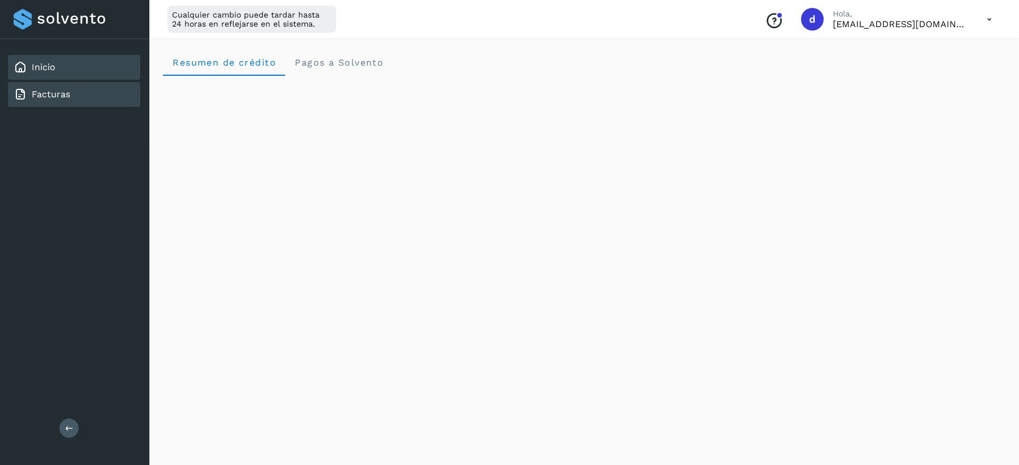  Describe the element at coordinates (224, 62) in the screenshot. I see `span: Resumen de crédito` at that location.